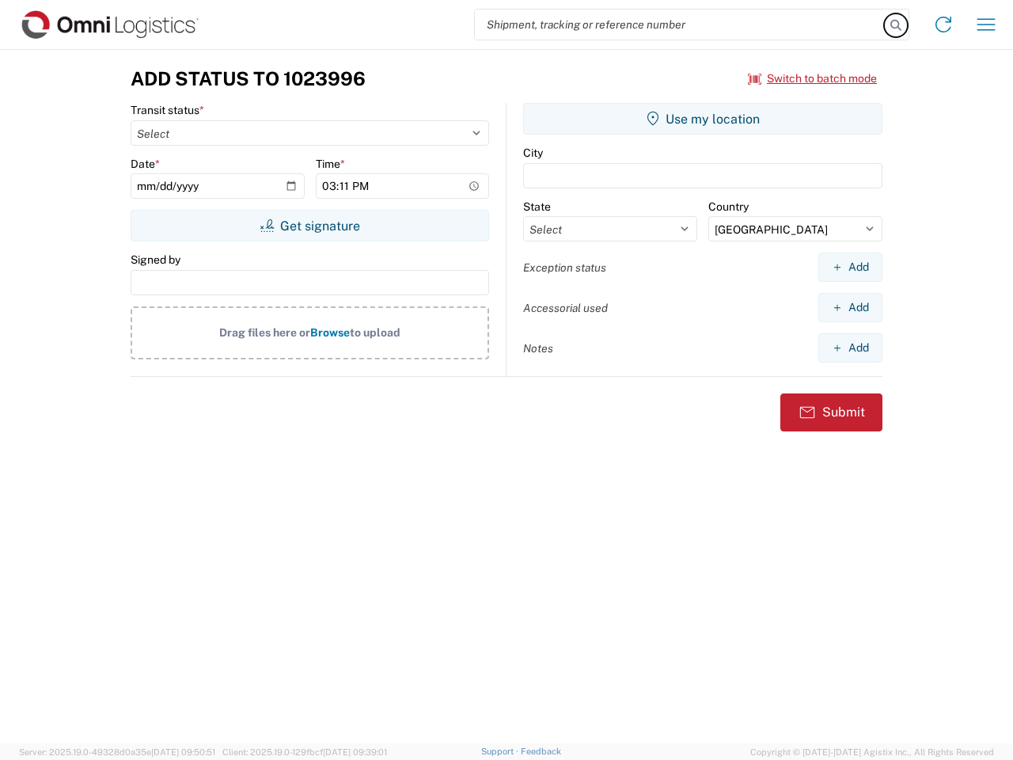 Image resolution: width=1013 pixels, height=760 pixels. Describe the element at coordinates (501, 751) in the screenshot. I see `a: Support` at that location.